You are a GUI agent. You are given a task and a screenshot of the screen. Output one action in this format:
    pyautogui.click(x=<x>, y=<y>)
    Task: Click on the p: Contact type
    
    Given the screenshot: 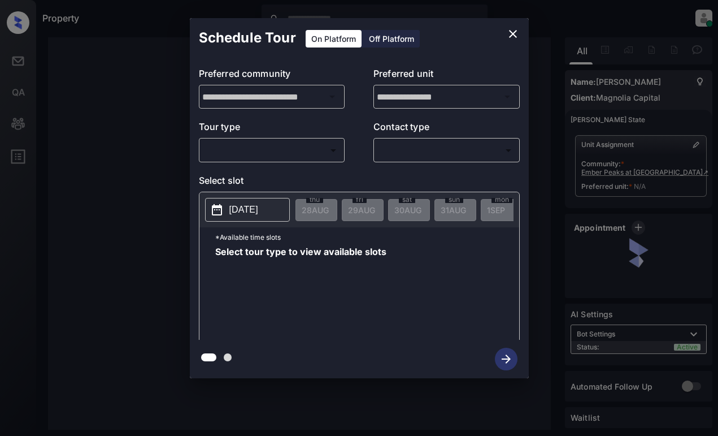 What is the action you would take?
    pyautogui.click(x=447, y=129)
    